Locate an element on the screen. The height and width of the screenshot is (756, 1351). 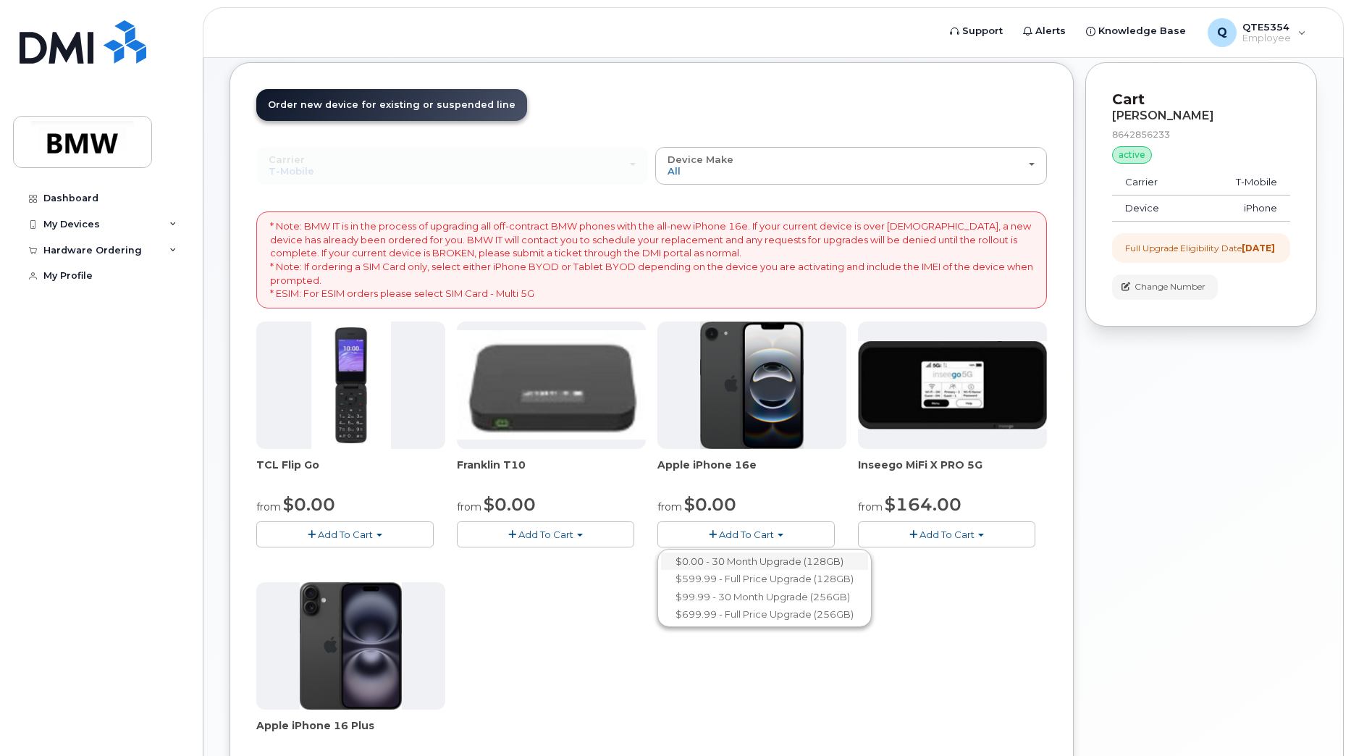
td: T-Mobile is located at coordinates (1243, 182).